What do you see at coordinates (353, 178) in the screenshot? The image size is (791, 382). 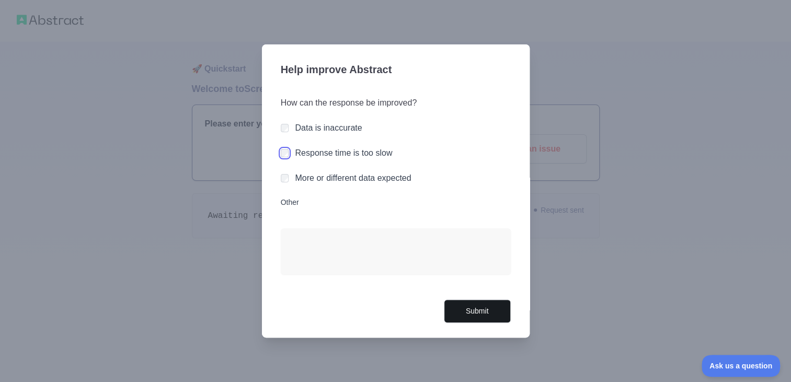 I see `label: More or different data expected` at bounding box center [353, 178].